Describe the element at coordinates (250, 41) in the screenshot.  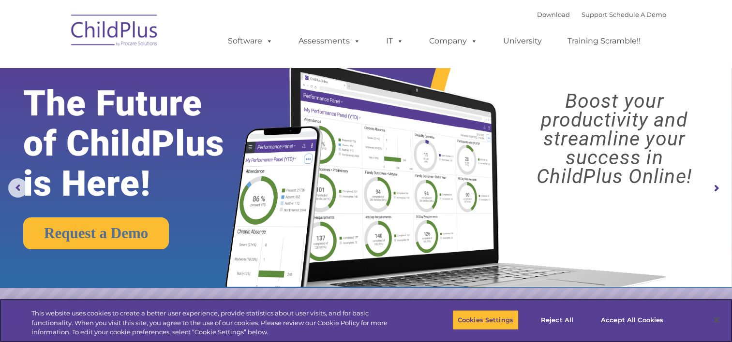
I see `a: Software` at that location.